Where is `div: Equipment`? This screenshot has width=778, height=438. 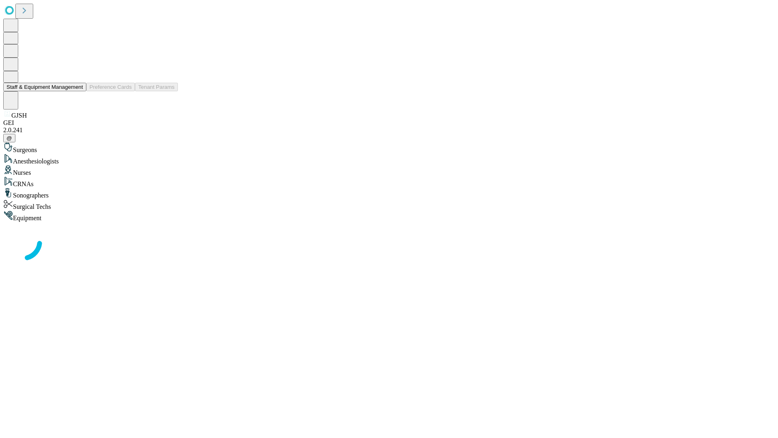 div: Equipment is located at coordinates (389, 216).